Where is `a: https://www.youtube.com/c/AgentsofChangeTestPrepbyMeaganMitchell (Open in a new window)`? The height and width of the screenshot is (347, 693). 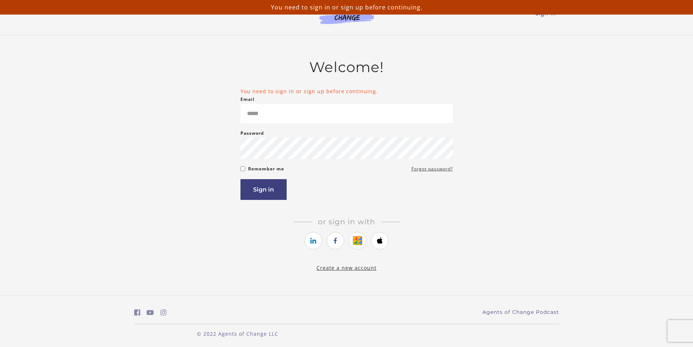
a: https://www.youtube.com/c/AgentsofChangeTestPrepbyMeaganMitchell (Open in a new window) is located at coordinates (150, 312).